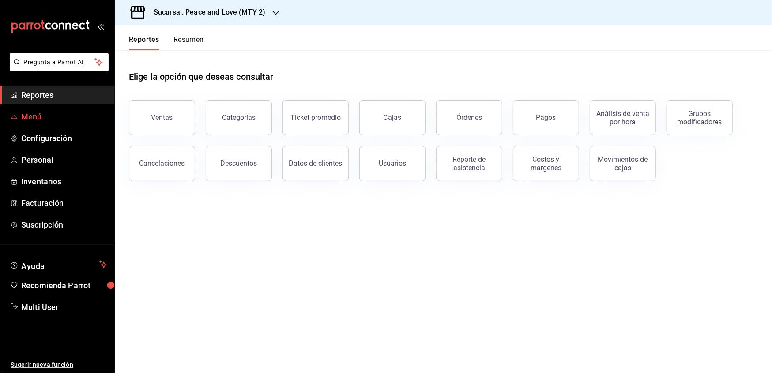  What do you see at coordinates (239, 164) in the screenshot?
I see `button: Descuentos` at bounding box center [239, 164].